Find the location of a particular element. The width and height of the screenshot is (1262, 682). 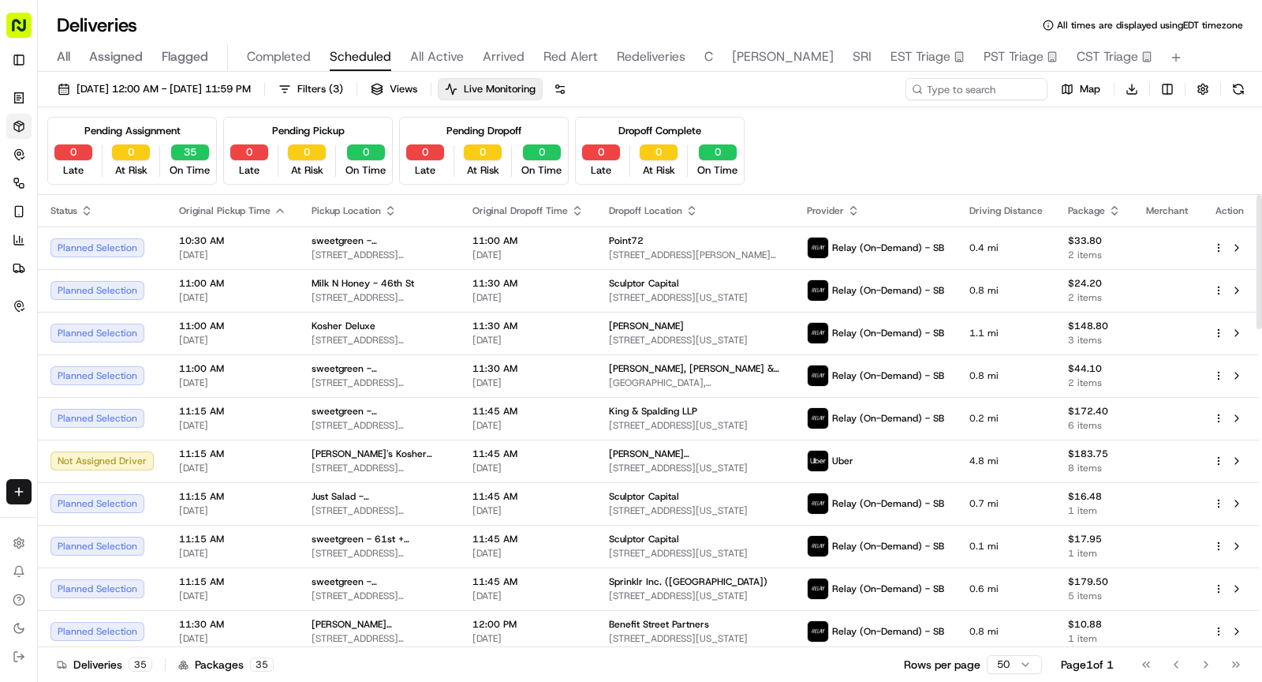

span: 3 items is located at coordinates (1094, 340).